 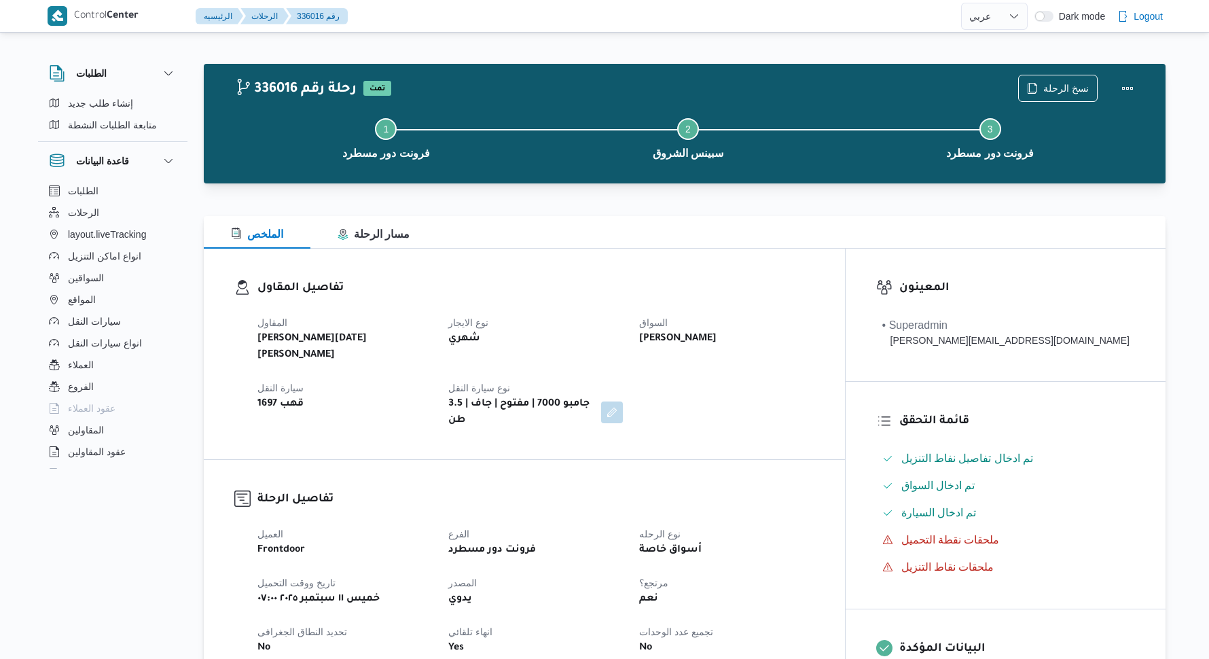 I want to click on b: Center, so click(x=122, y=16).